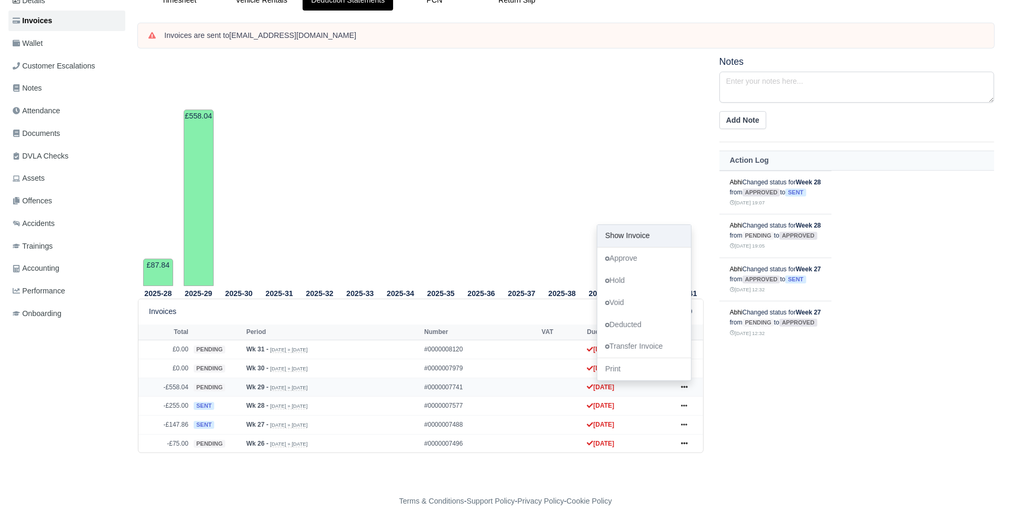 The image size is (1011, 521). What do you see at coordinates (602, 293) in the screenshot?
I see `th: 2025-39` at bounding box center [602, 293].